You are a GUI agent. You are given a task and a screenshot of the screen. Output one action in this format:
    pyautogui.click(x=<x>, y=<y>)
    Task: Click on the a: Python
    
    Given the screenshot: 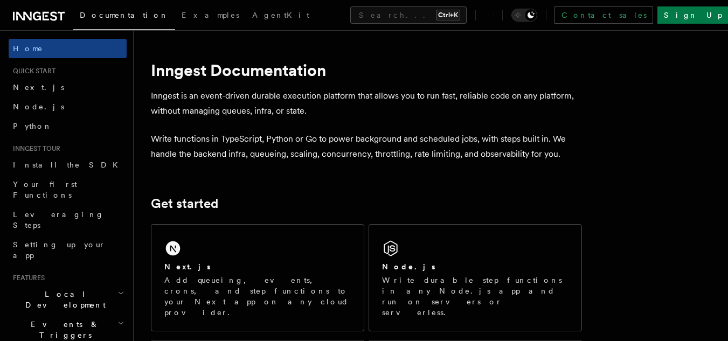 What is the action you would take?
    pyautogui.click(x=67, y=126)
    